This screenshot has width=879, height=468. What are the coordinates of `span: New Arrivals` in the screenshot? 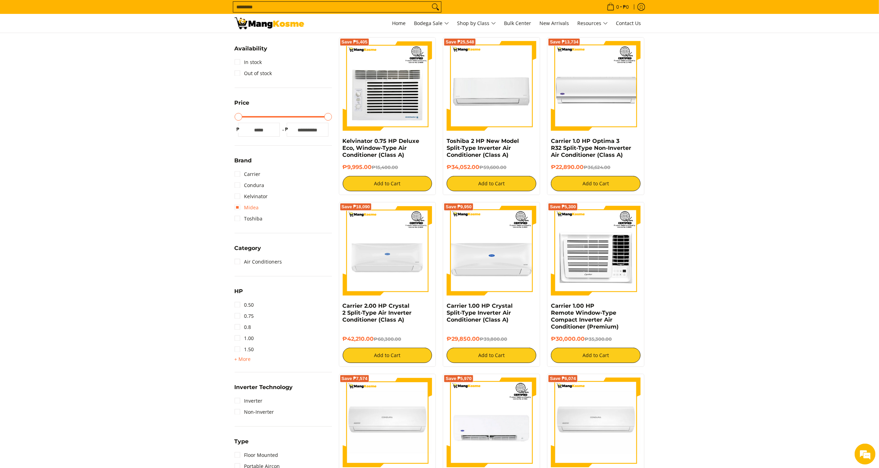 It's located at (555, 23).